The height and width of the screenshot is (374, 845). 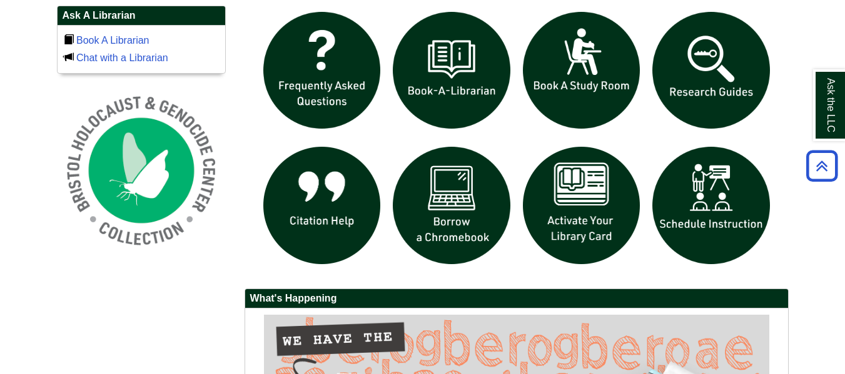 What do you see at coordinates (122, 58) in the screenshot?
I see `a: Chat with a Librarian` at bounding box center [122, 58].